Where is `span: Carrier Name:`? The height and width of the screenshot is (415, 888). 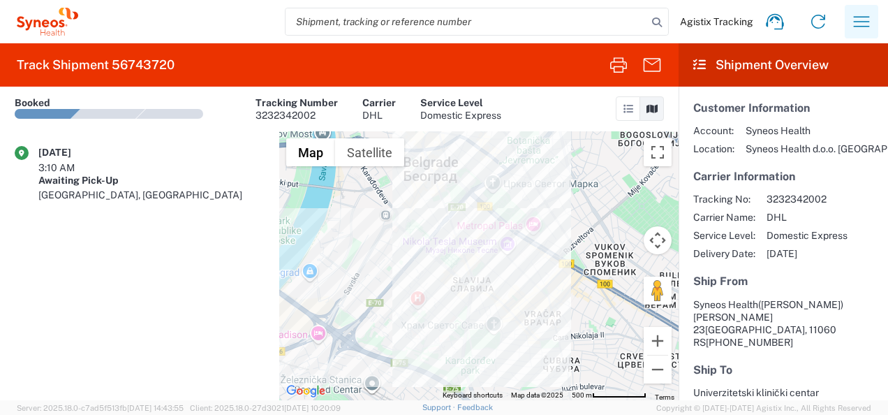 span: Carrier Name: is located at coordinates (724, 217).